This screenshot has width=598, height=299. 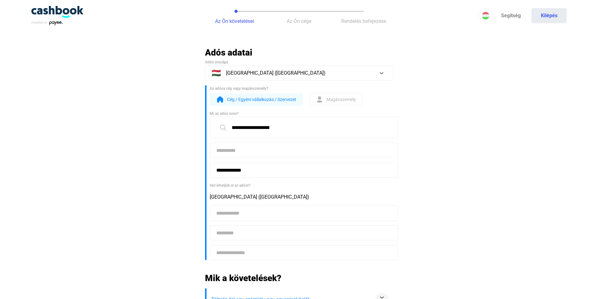 What do you see at coordinates (58, 16) in the screenshot?
I see `img: cashbook-logo` at bounding box center [58, 16].